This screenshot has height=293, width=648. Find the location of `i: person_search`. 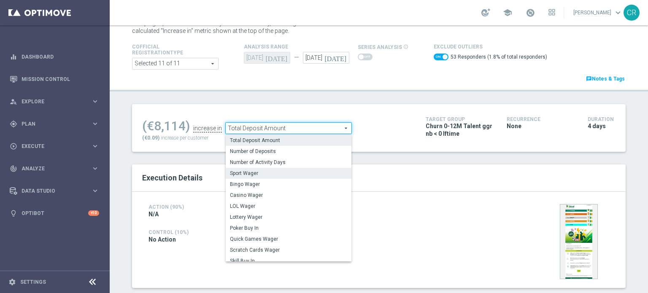

i: person_search is located at coordinates (14, 102).